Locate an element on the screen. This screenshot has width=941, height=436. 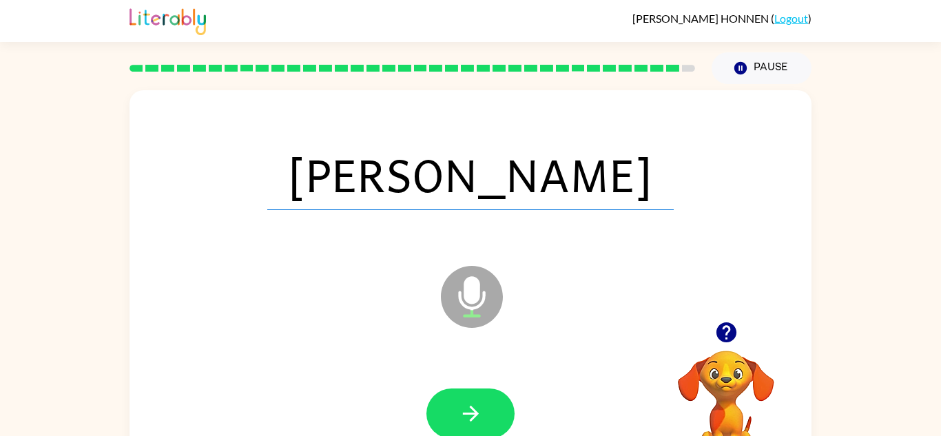
img: Literably is located at coordinates (167, 20).